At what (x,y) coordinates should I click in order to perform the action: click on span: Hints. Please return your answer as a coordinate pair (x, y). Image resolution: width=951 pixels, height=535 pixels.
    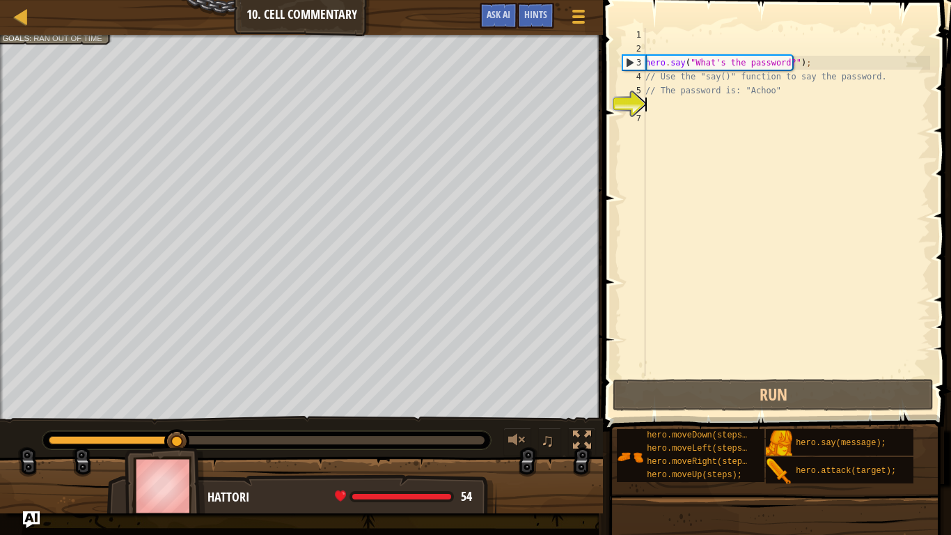
    Looking at the image, I should click on (535, 14).